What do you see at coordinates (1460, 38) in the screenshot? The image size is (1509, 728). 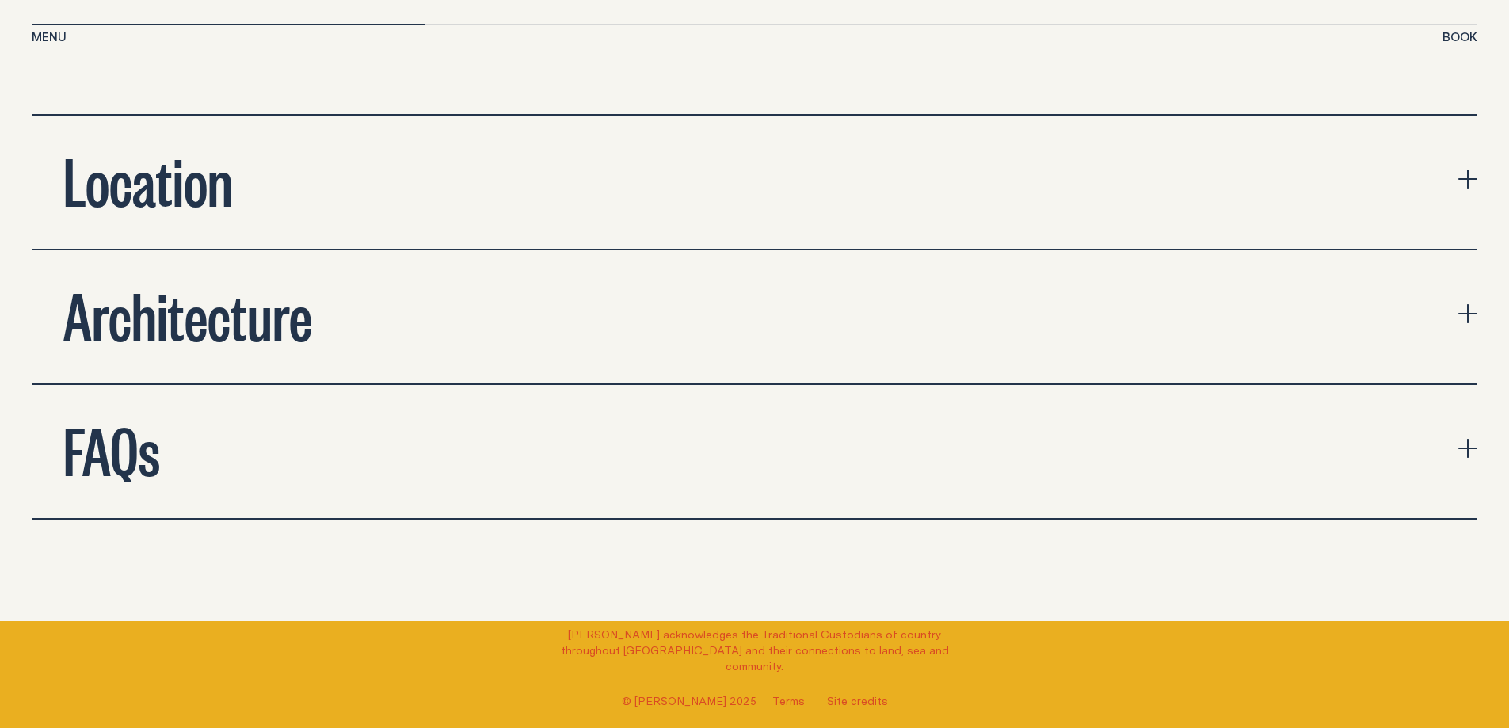 I see `button: show booking tray` at bounding box center [1460, 38].